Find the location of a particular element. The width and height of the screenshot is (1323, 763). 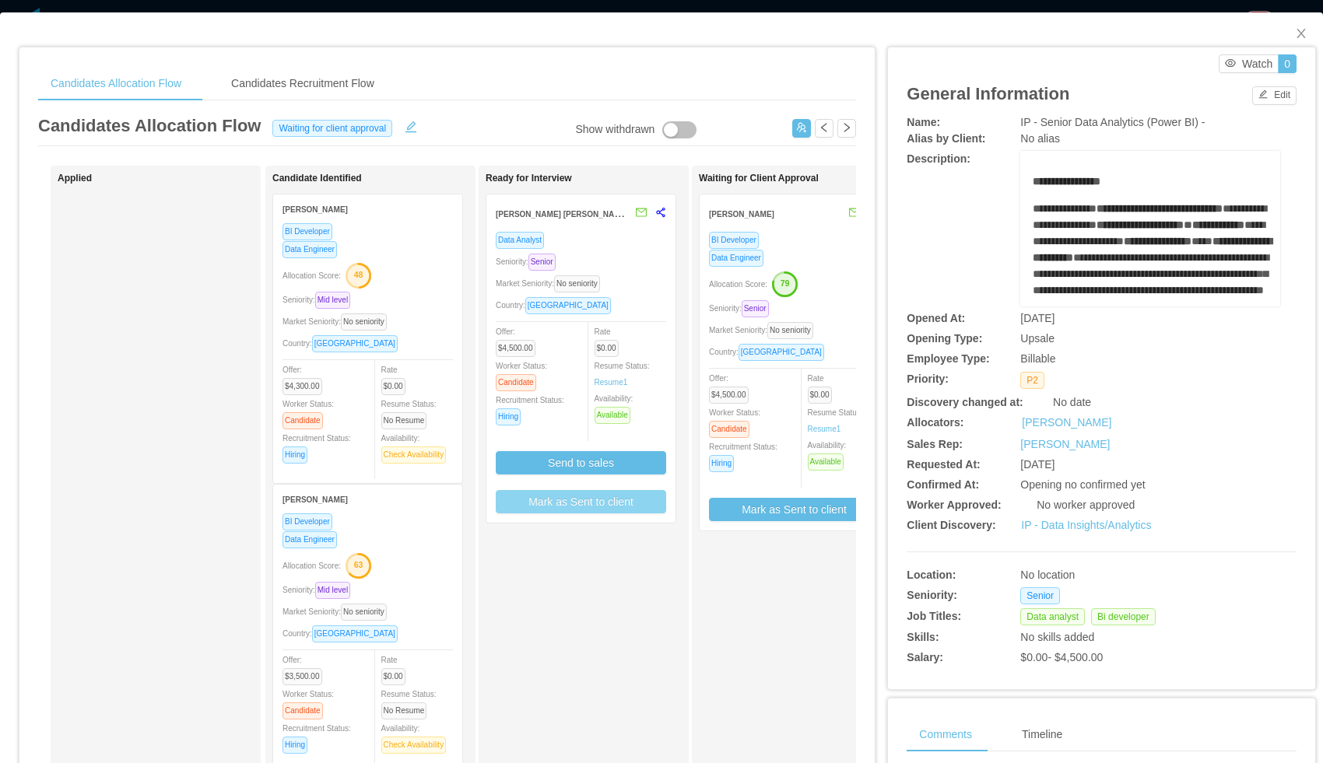

i: icon: close is located at coordinates (1301, 33).